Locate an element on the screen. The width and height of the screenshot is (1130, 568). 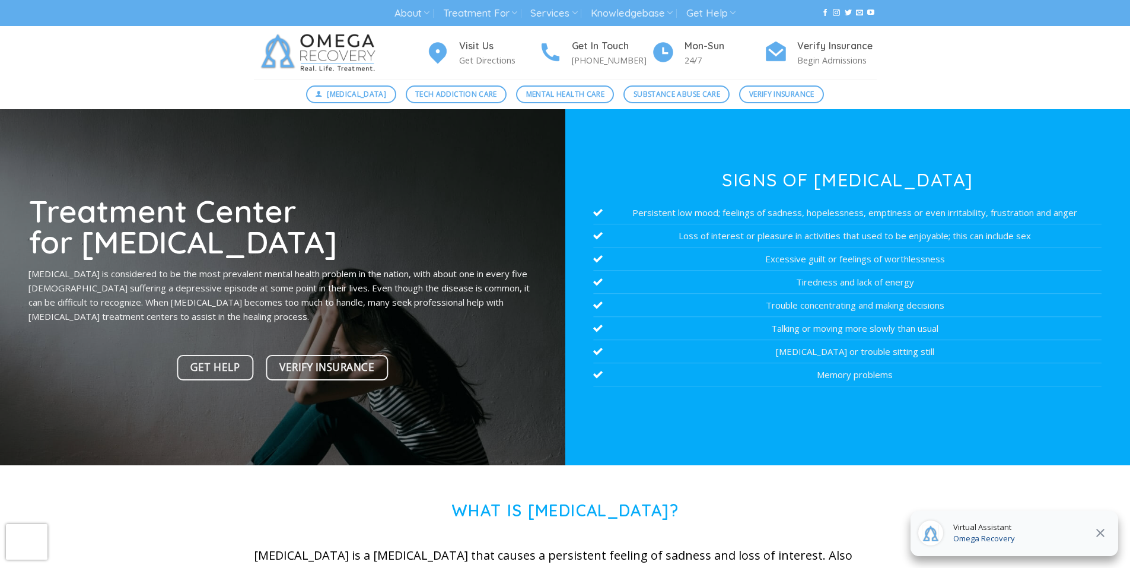
p: Get Directions is located at coordinates (499, 60).